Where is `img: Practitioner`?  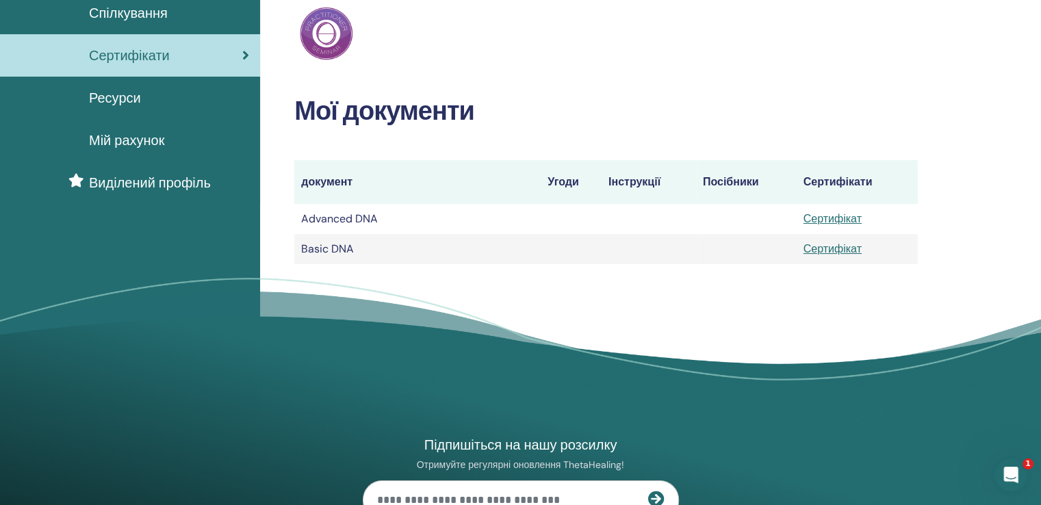
img: Practitioner is located at coordinates (327, 34).